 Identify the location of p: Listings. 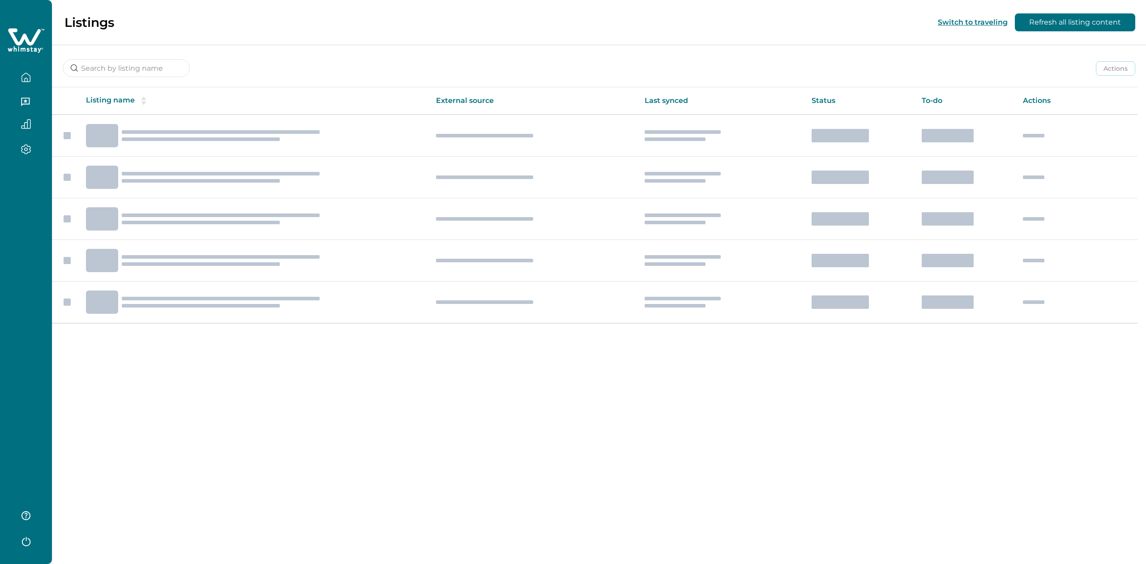
(89, 22).